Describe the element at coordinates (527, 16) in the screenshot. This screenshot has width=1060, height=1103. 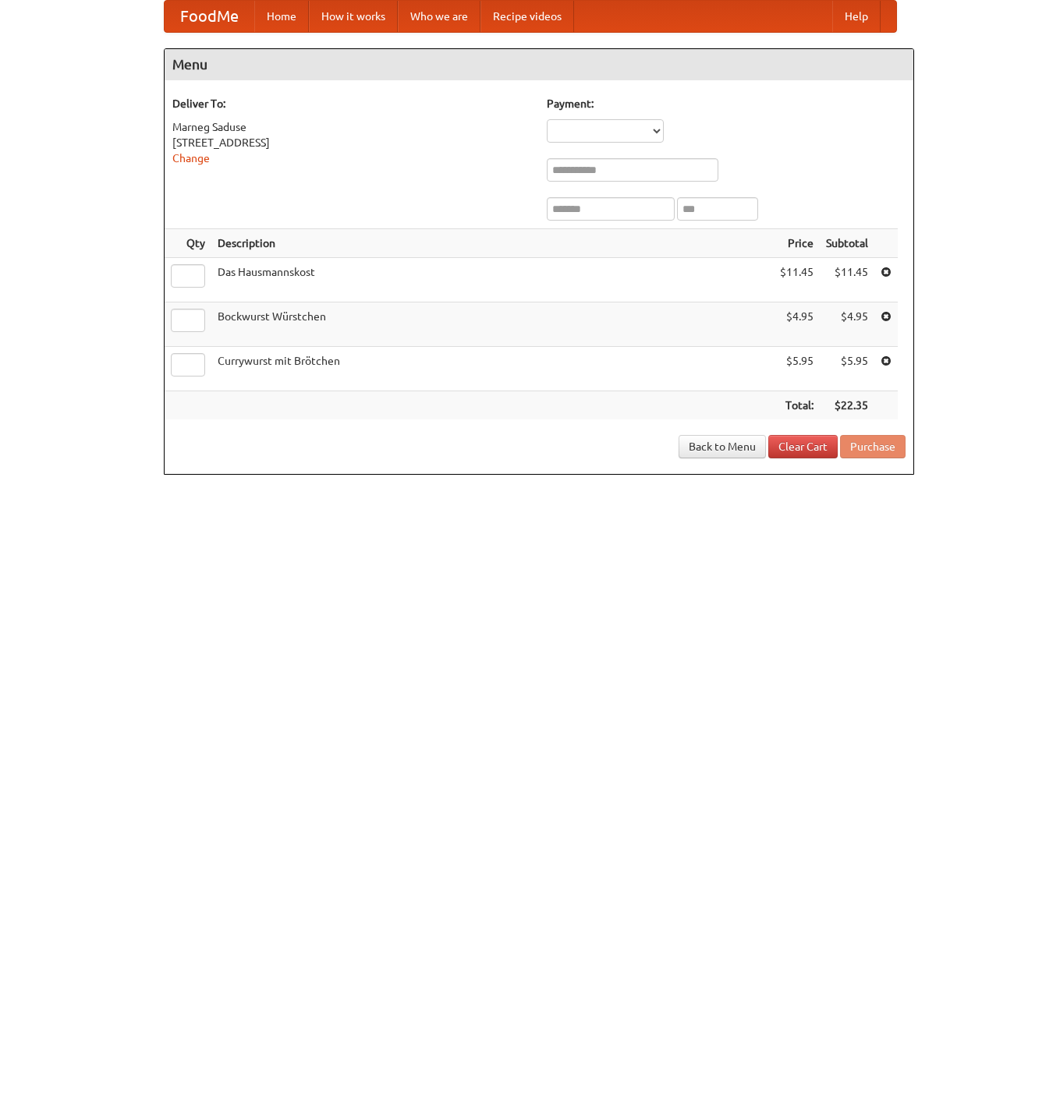
I see `a: Recipe videos` at that location.